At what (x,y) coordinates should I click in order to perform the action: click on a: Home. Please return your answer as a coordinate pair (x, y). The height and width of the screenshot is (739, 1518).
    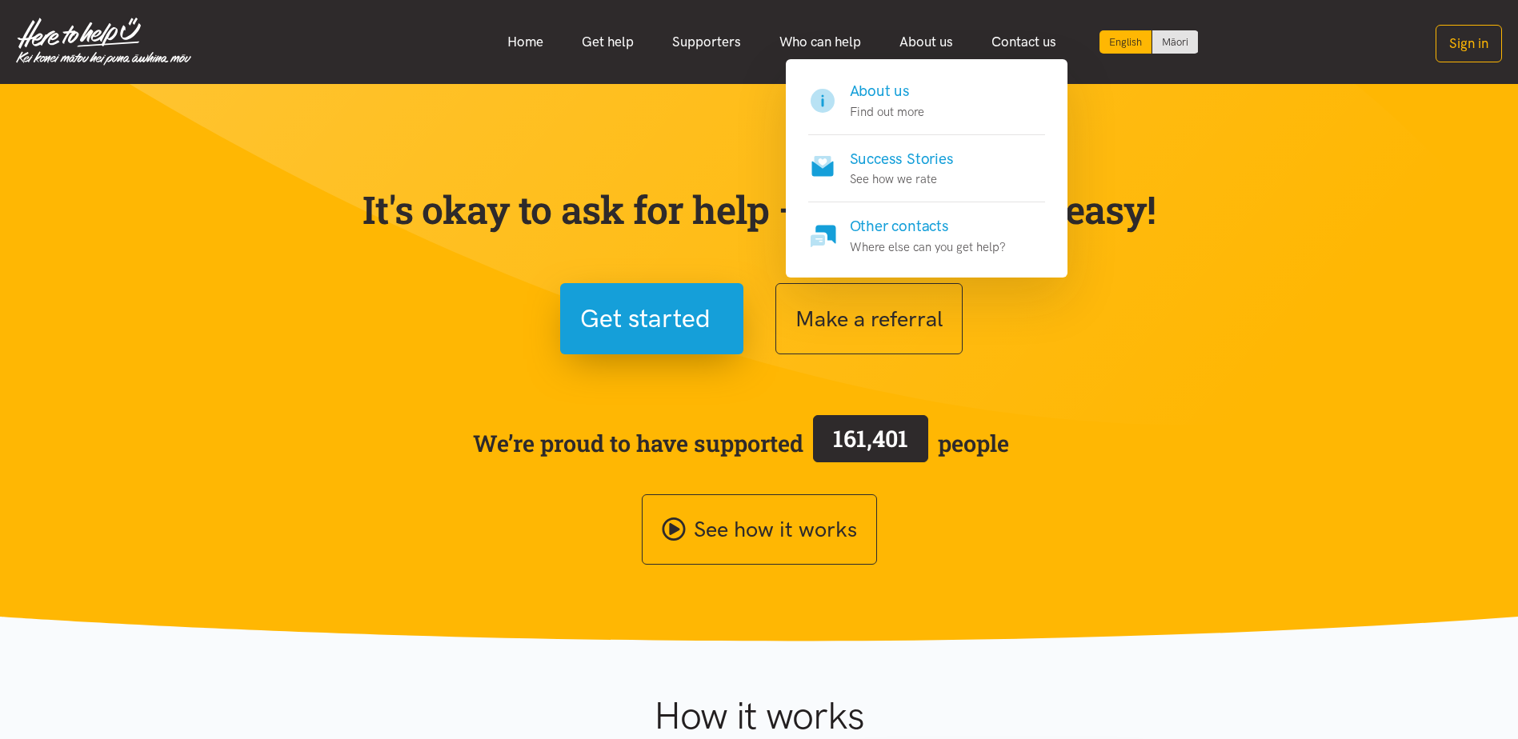
    Looking at the image, I should click on (525, 42).